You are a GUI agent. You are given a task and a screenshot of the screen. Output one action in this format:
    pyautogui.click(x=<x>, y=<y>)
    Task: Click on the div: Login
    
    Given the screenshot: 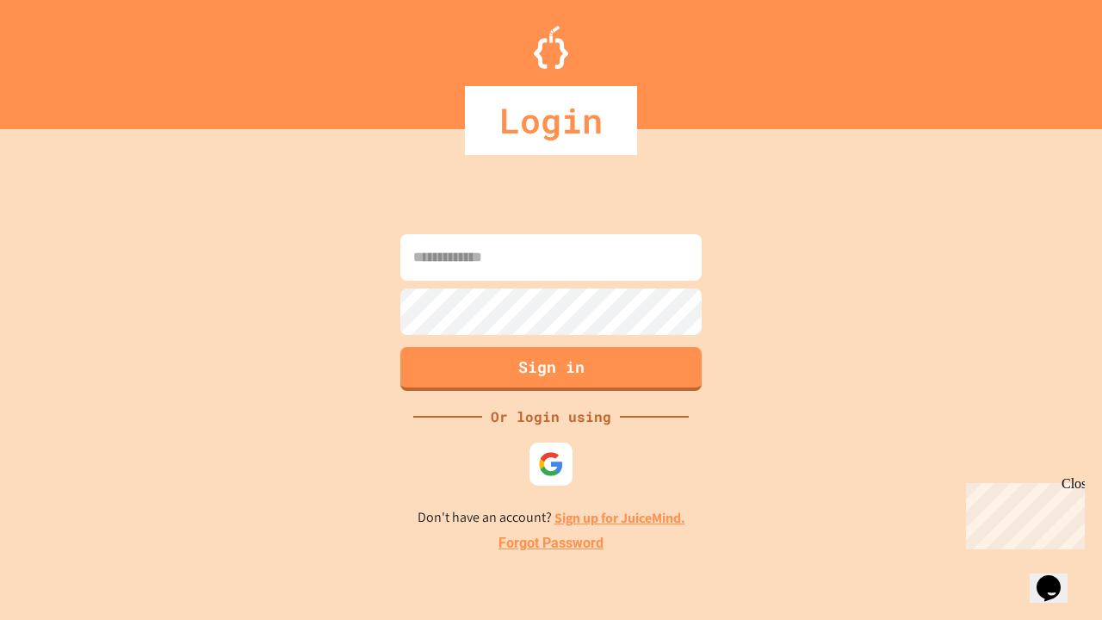 What is the action you would take?
    pyautogui.click(x=551, y=121)
    